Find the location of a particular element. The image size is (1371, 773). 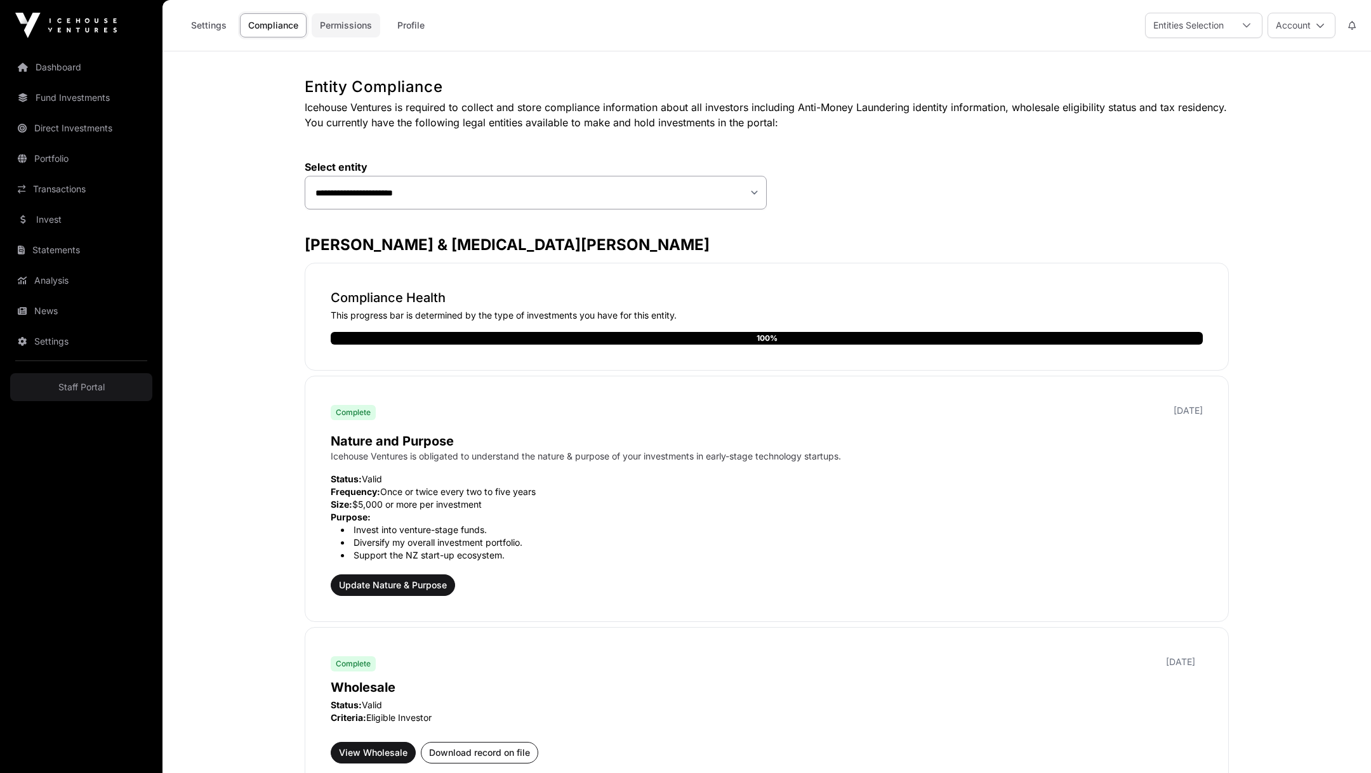

a: Statements is located at coordinates (81, 250).